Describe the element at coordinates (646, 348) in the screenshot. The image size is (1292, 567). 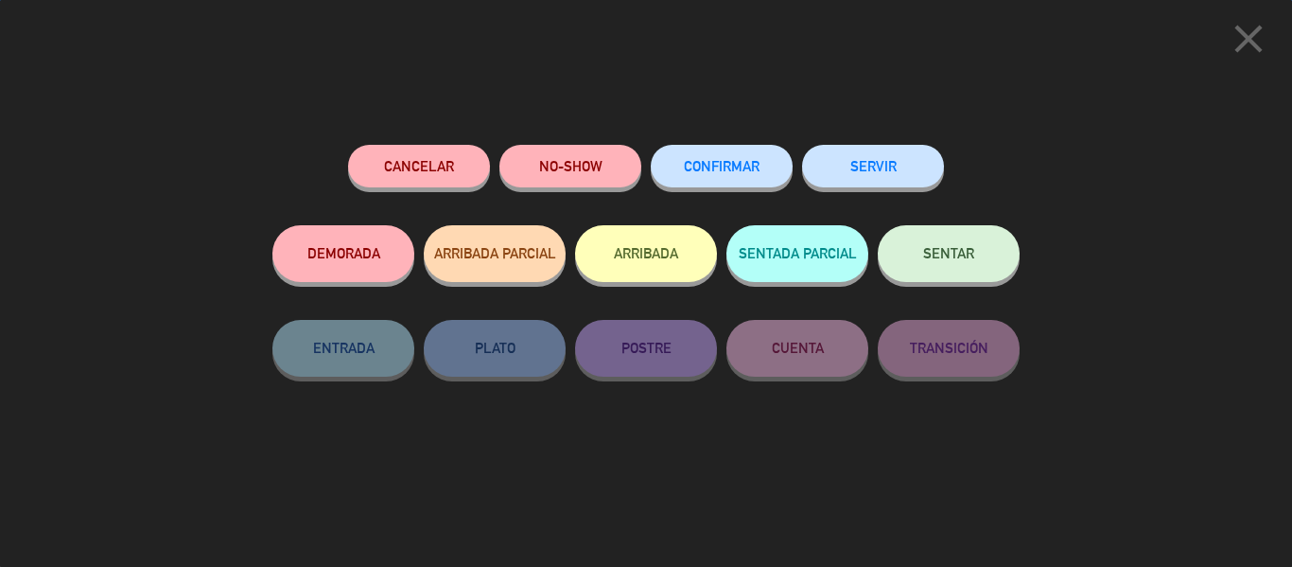
I see `button: POSTRE` at that location.